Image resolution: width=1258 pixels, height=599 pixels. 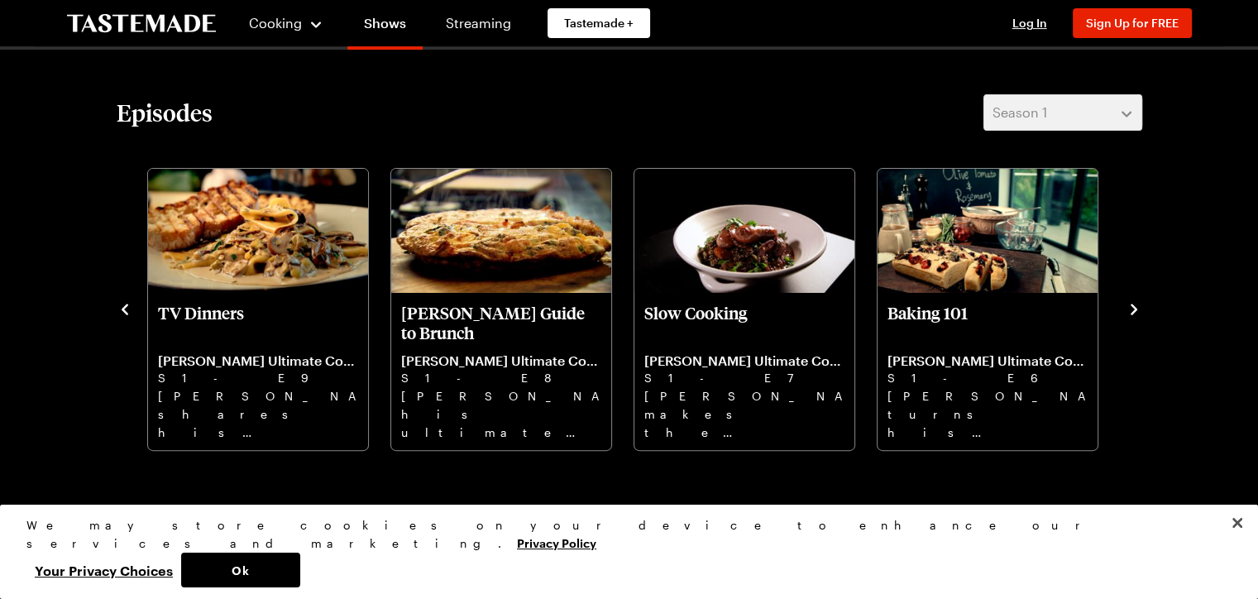 What do you see at coordinates (1134, 308) in the screenshot?
I see `button: navigate to next item` at bounding box center [1134, 308].